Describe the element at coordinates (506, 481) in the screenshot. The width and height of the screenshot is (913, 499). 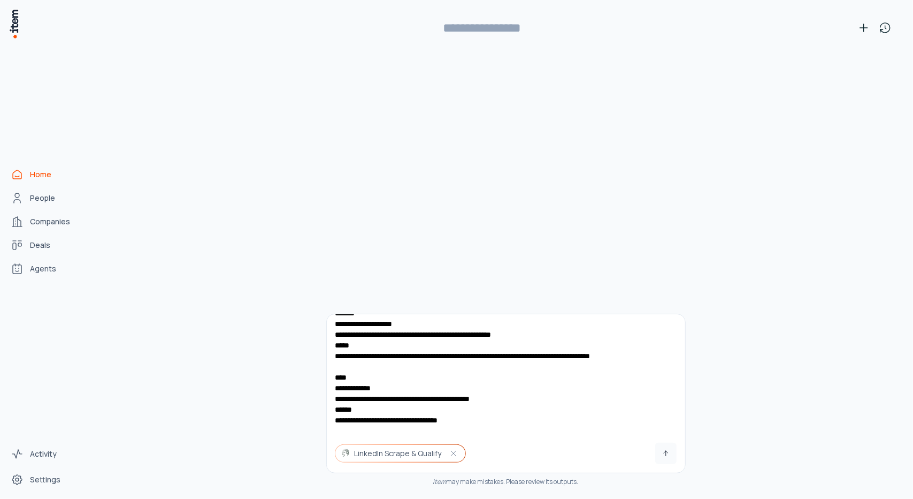
I see `div: may make mistakes. Please review its outputs.` at that location.